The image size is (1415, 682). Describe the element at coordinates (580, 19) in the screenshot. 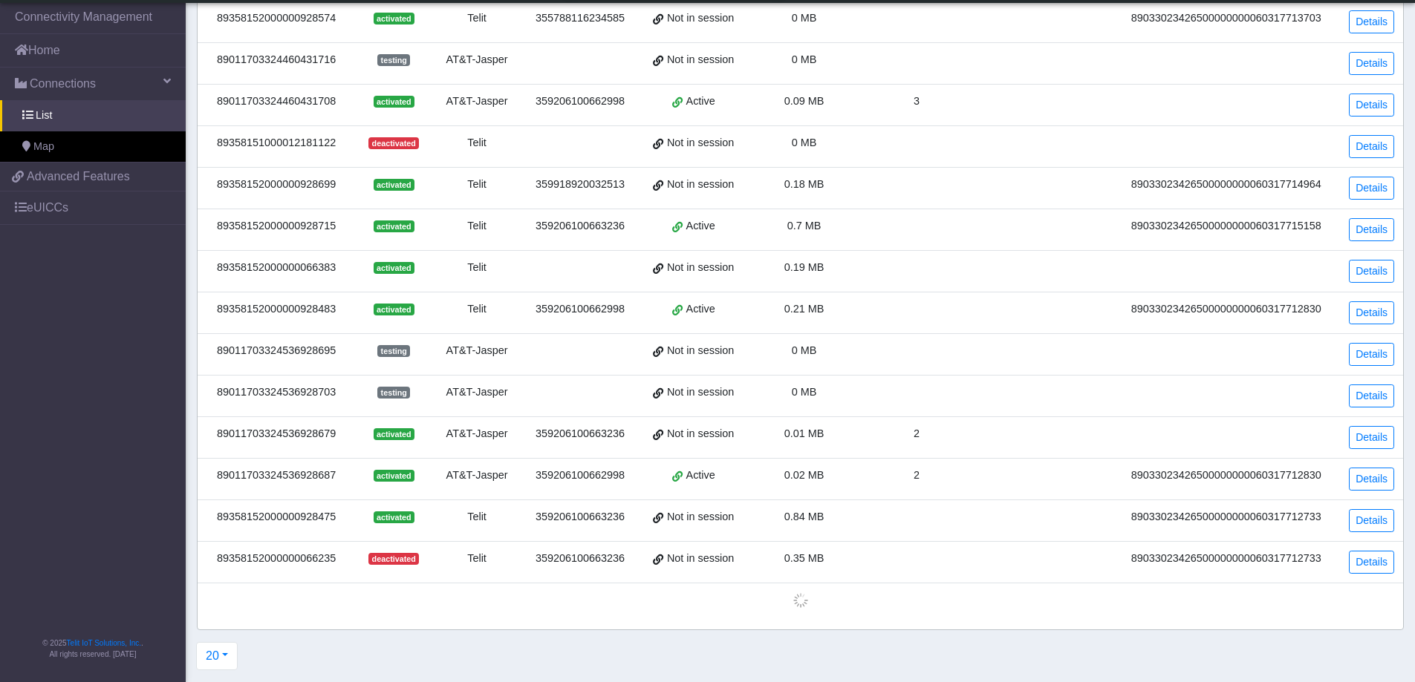

I see `div: 355788116234585` at that location.